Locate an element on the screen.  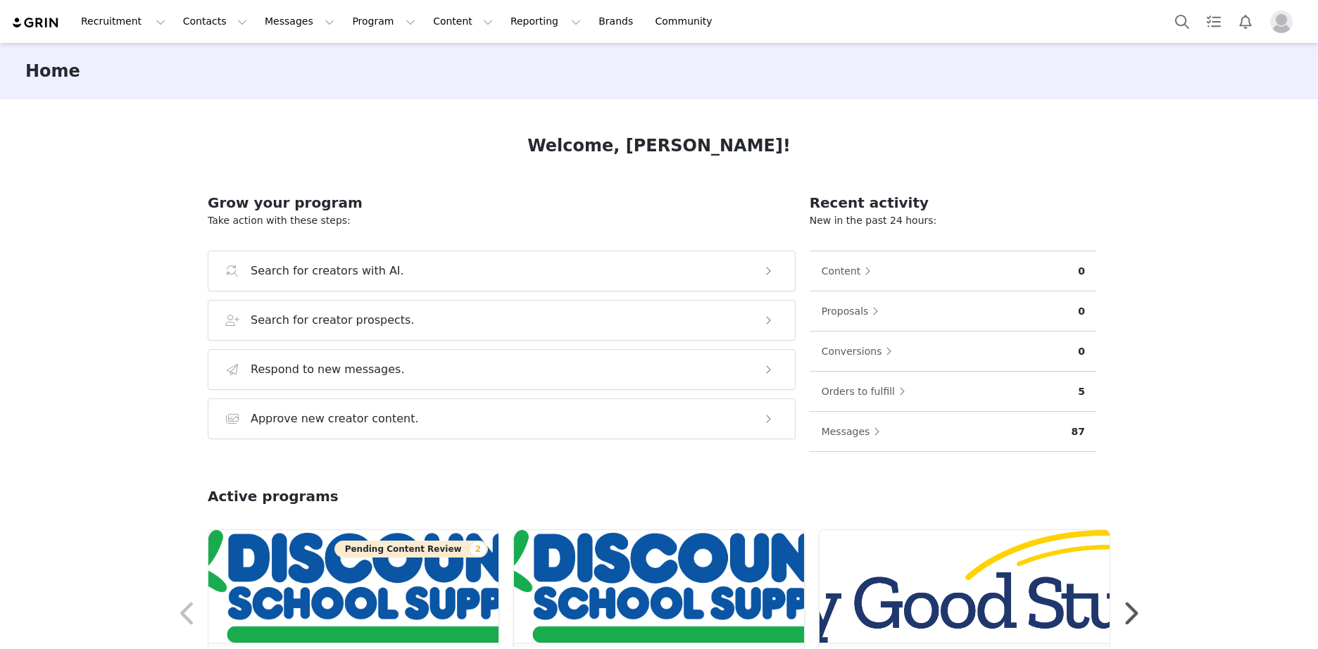
button: Search for creator prospects. is located at coordinates (501, 320).